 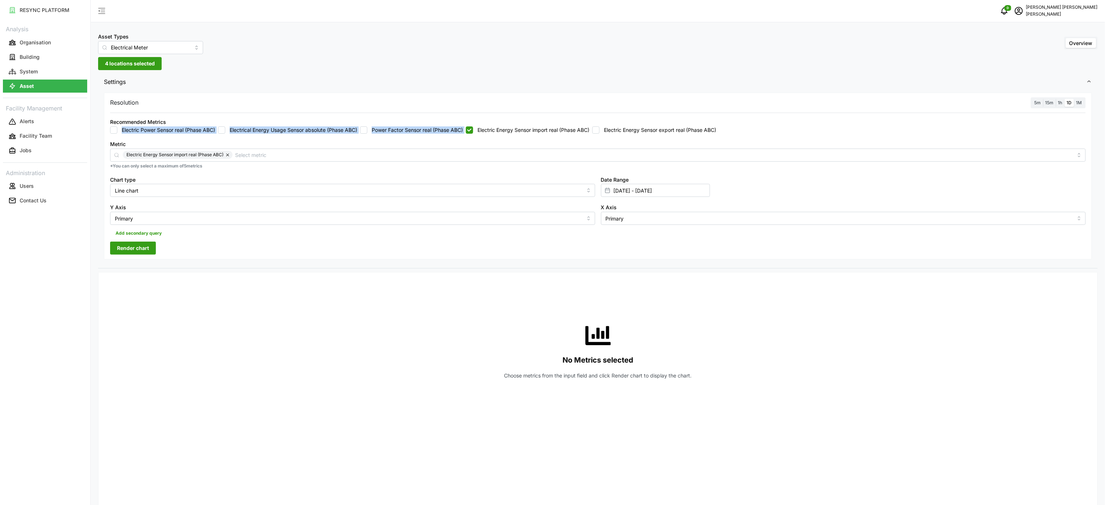 What do you see at coordinates (138, 233) in the screenshot?
I see `span: Add secondary query` at bounding box center [138, 233].